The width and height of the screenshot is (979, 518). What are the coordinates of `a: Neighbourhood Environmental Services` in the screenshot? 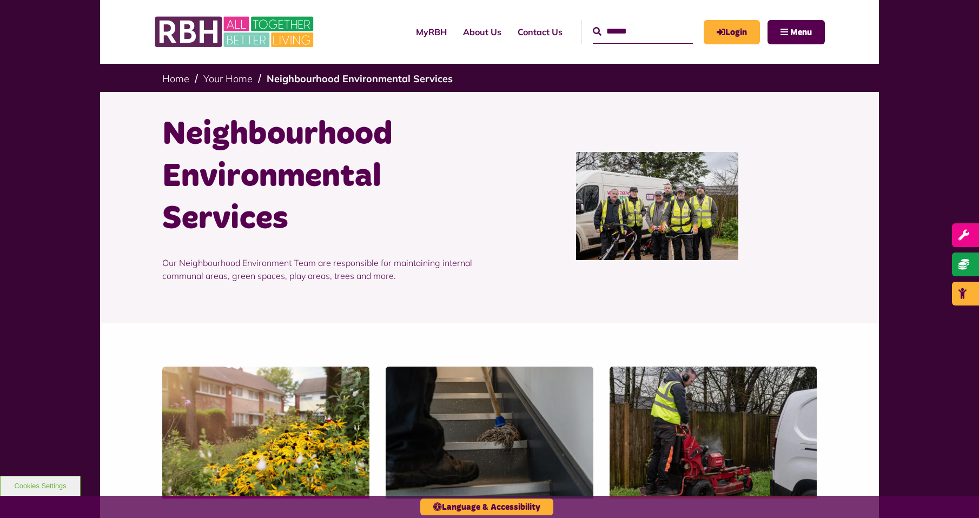 It's located at (360, 78).